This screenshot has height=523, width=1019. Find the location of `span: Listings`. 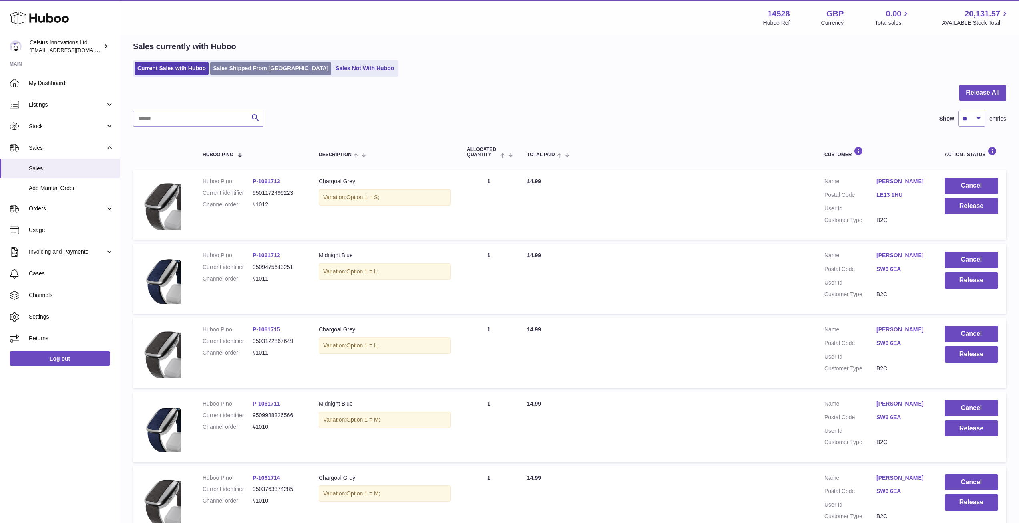

span: Listings is located at coordinates (67, 105).